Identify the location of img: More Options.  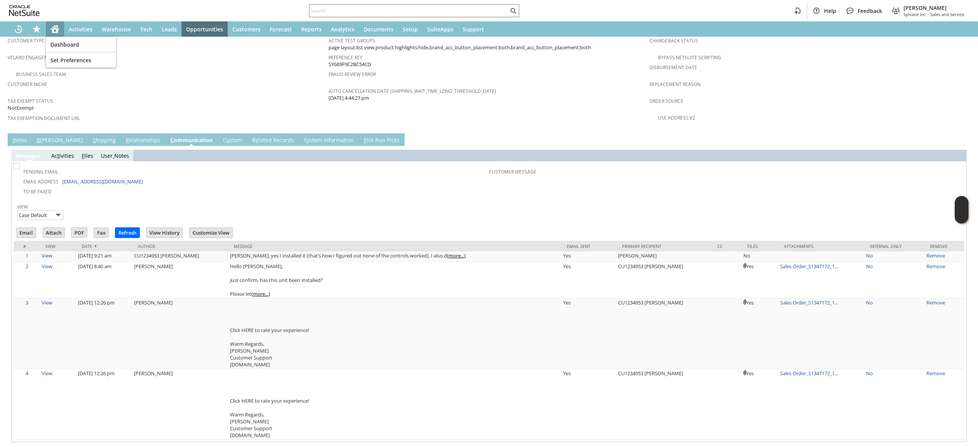
(58, 215).